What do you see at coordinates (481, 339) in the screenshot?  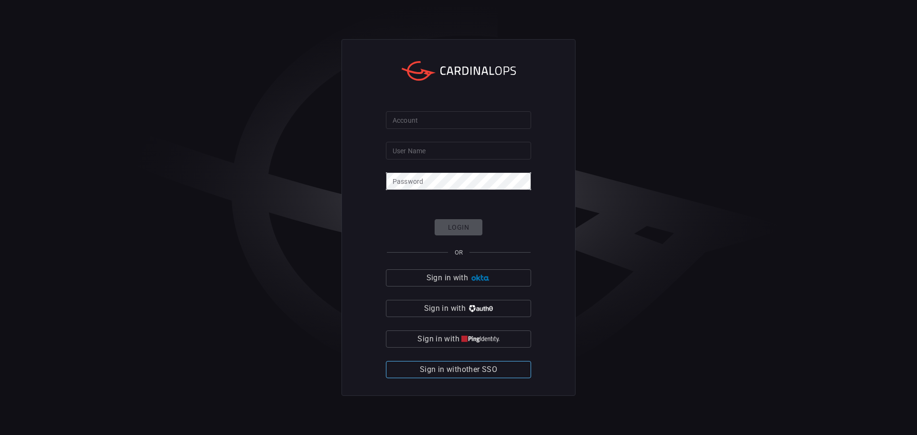 I see `img: quu4iresuhQAAAABJRU5ErkJggg==` at bounding box center [481, 339].